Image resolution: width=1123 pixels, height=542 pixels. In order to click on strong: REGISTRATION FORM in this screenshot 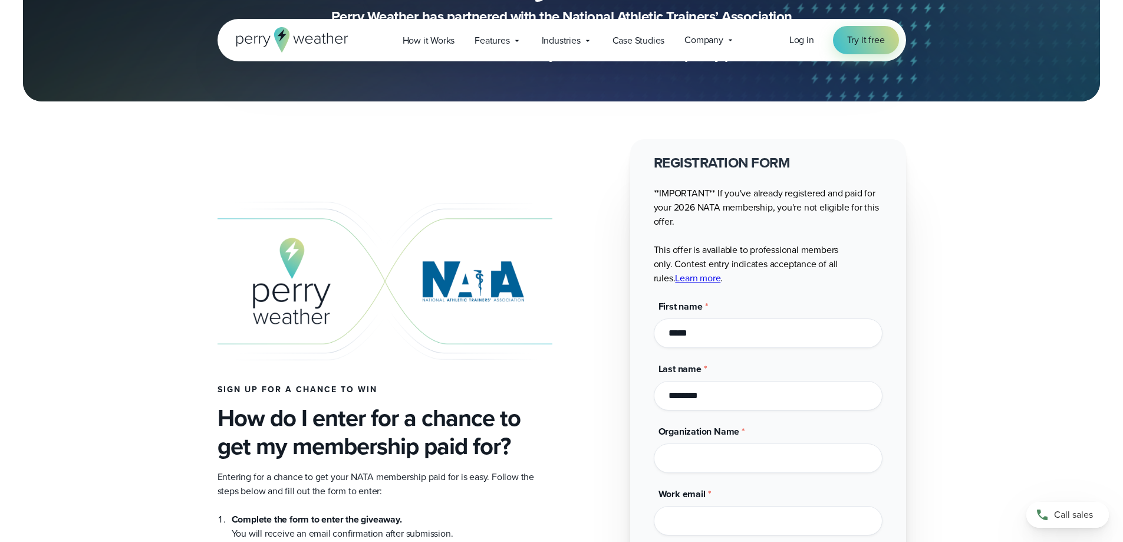, I will do `click(722, 163)`.